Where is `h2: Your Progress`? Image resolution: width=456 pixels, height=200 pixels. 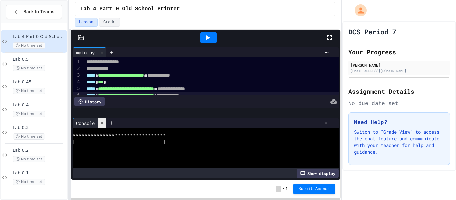 h2: Your Progress is located at coordinates (399, 52).